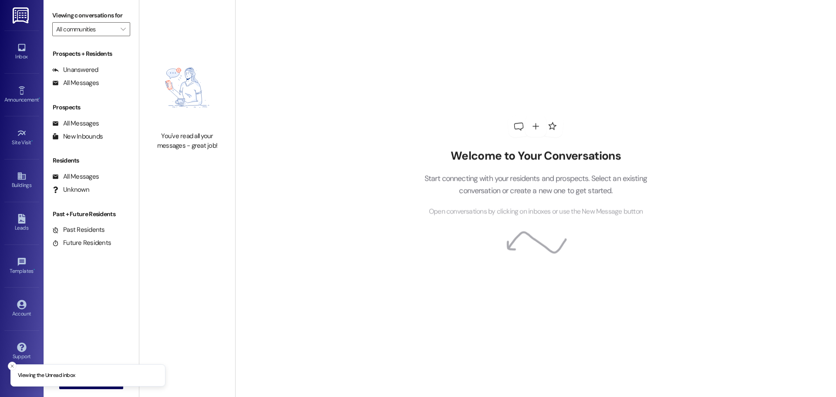 This screenshot has width=836, height=397. Describe the element at coordinates (91, 107) in the screenshot. I see `div: Prospects` at that location.